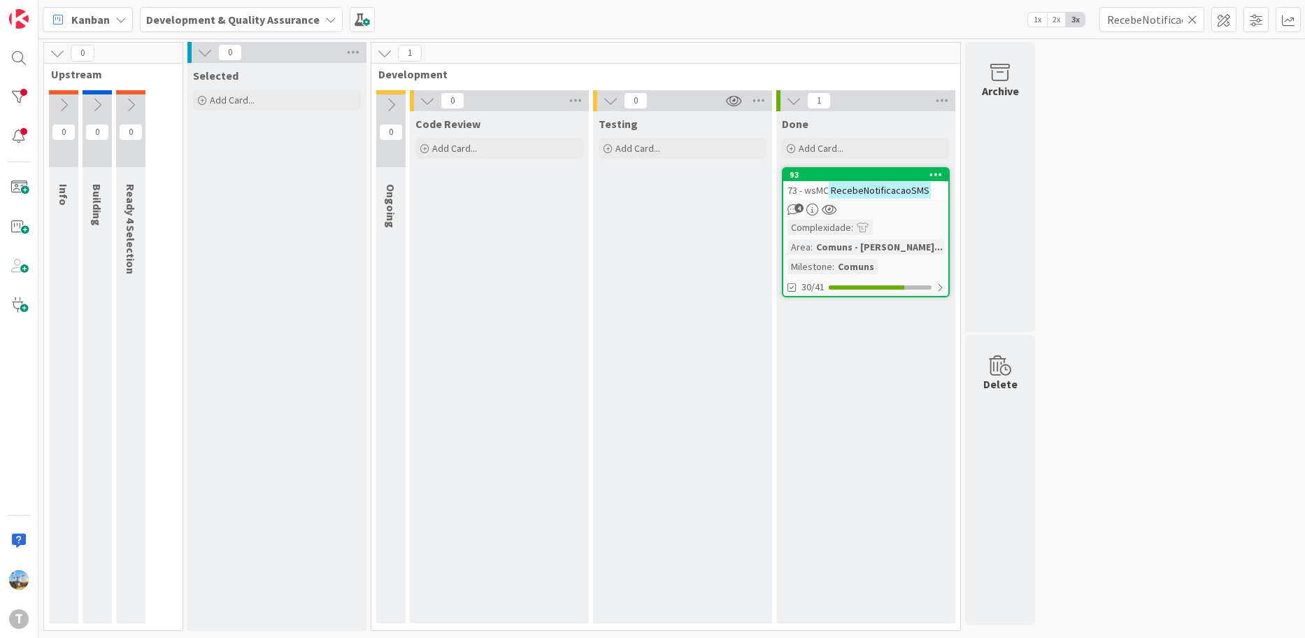  Describe the element at coordinates (90, 20) in the screenshot. I see `span: Kanban` at that location.